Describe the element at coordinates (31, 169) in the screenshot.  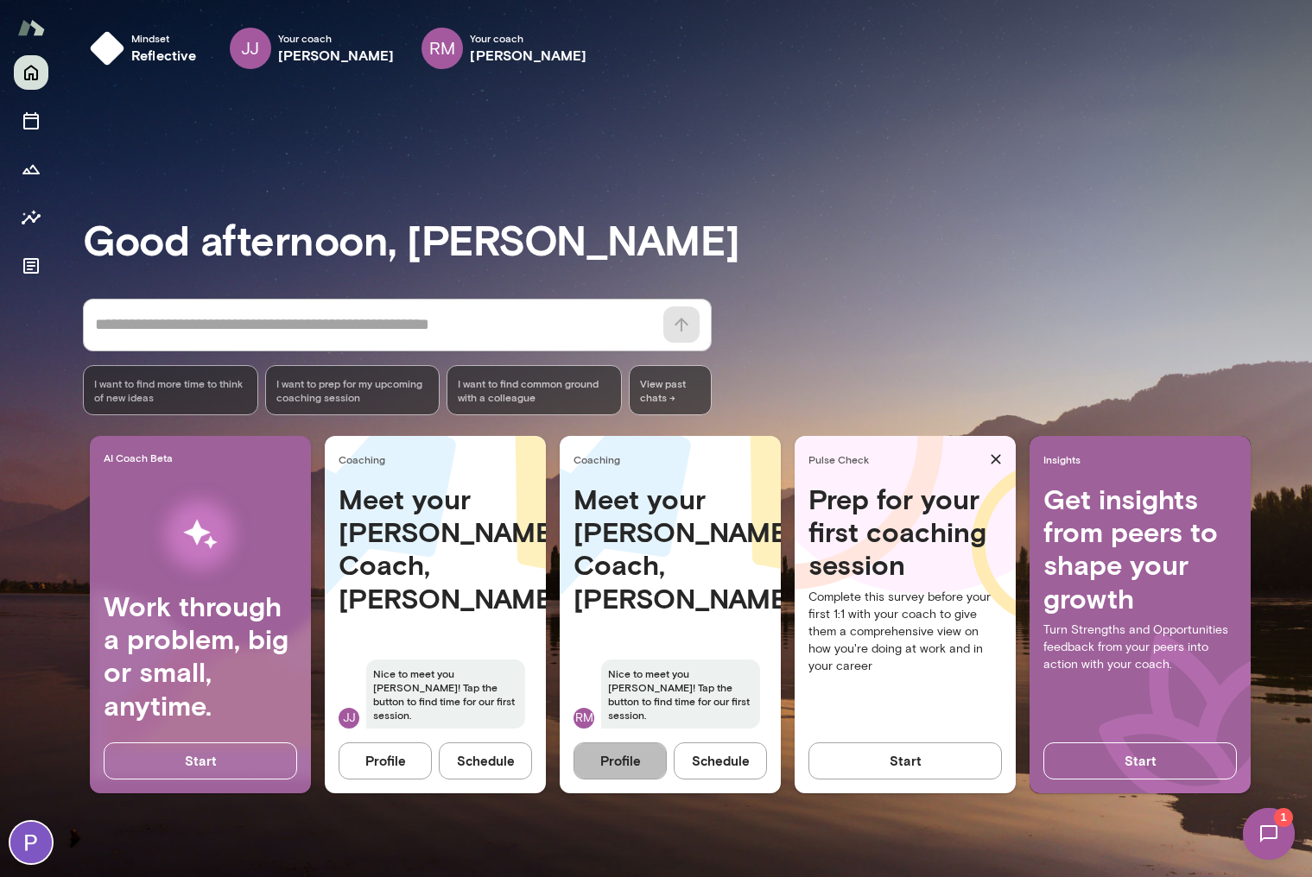
I see `button: Growth Plan` at that location.